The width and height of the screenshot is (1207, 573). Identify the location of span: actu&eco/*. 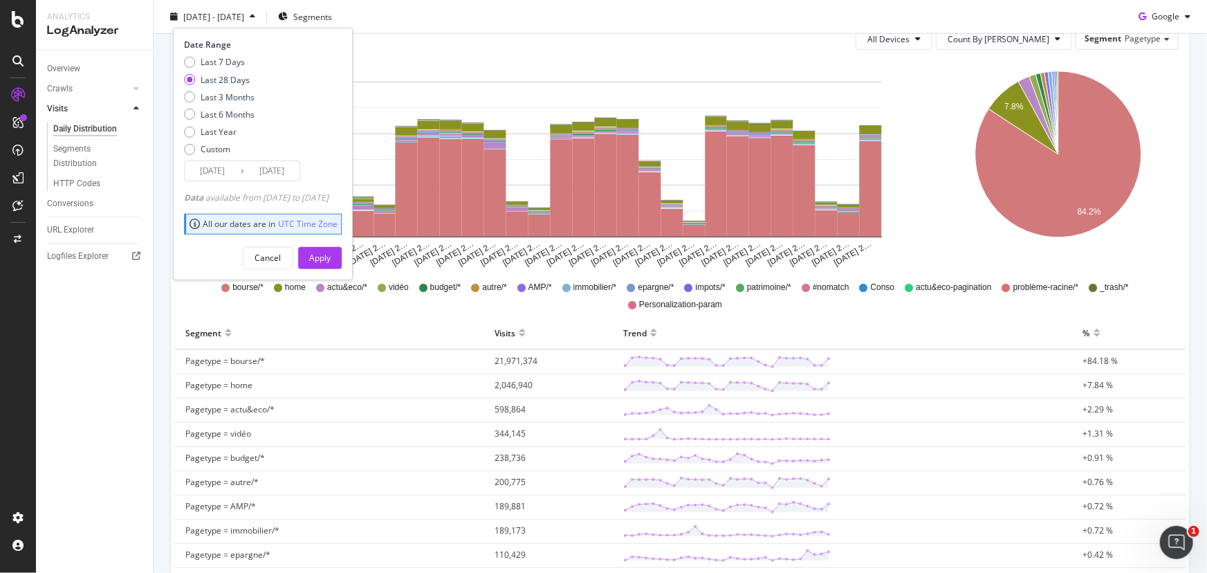
(347, 287).